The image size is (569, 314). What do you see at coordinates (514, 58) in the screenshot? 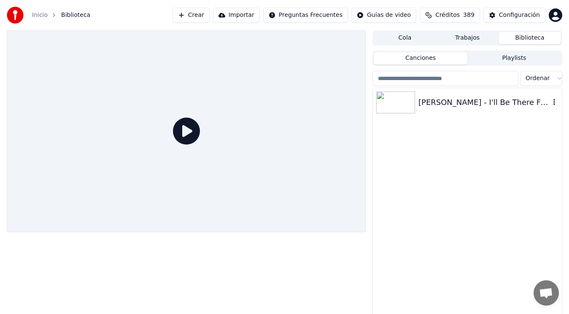
I see `button: Playlists` at bounding box center [514, 58].